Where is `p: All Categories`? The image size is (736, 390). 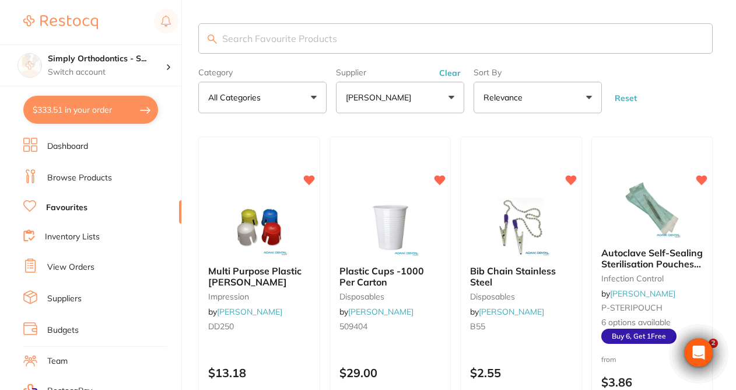 p: All Categories is located at coordinates (237, 97).